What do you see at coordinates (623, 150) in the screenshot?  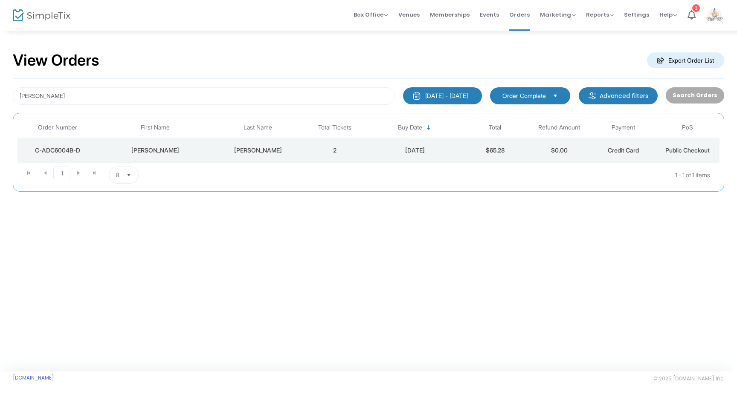 I see `span: Credit Card` at bounding box center [623, 150].